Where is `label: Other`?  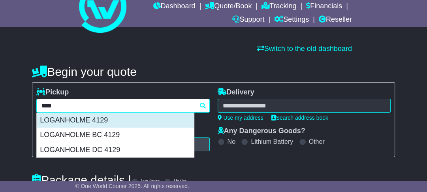 label: Other is located at coordinates (317, 141).